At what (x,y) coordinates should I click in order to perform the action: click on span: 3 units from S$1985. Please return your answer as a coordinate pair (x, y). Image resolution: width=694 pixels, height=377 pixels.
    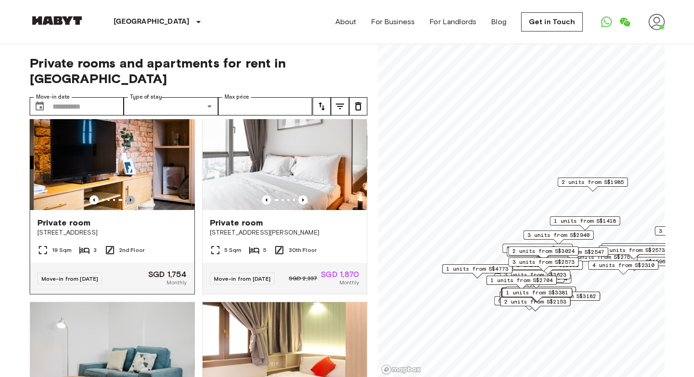
    Looking at the image, I should click on (537, 248).